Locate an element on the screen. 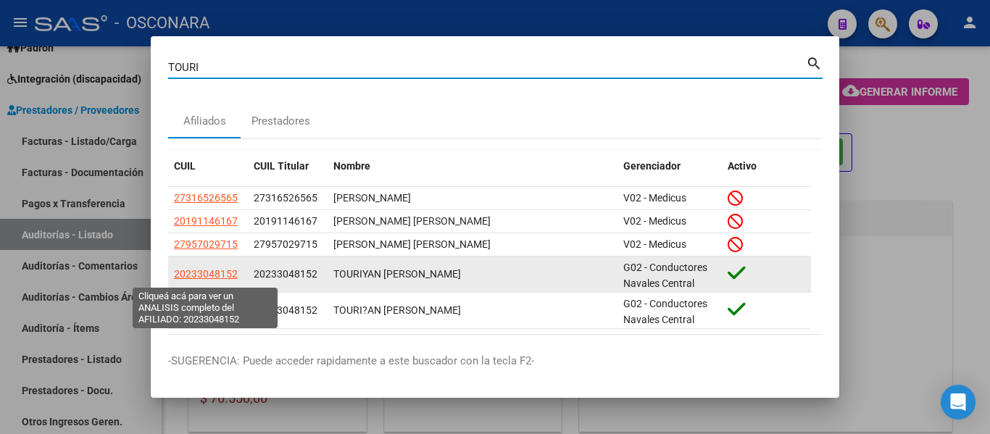 The image size is (990, 434). div: 6 total is located at coordinates (232, 353).